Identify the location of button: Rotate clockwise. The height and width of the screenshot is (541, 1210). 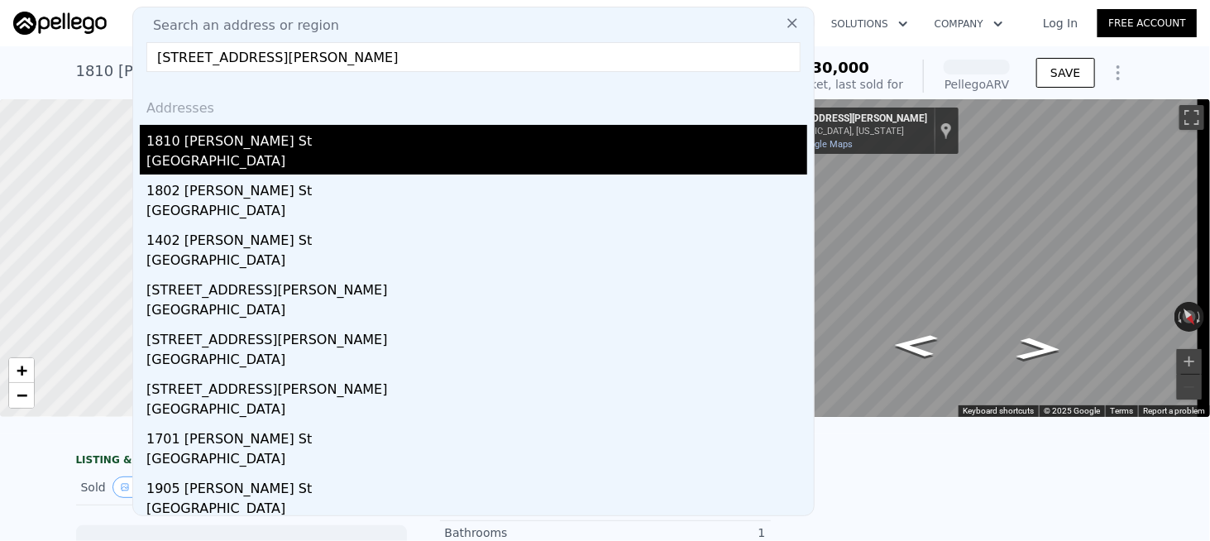
(1200, 317).